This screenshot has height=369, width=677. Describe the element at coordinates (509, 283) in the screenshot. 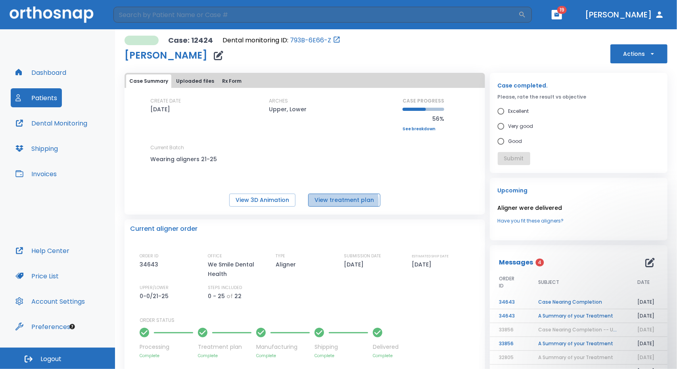

I see `span: ORDER ID` at that location.